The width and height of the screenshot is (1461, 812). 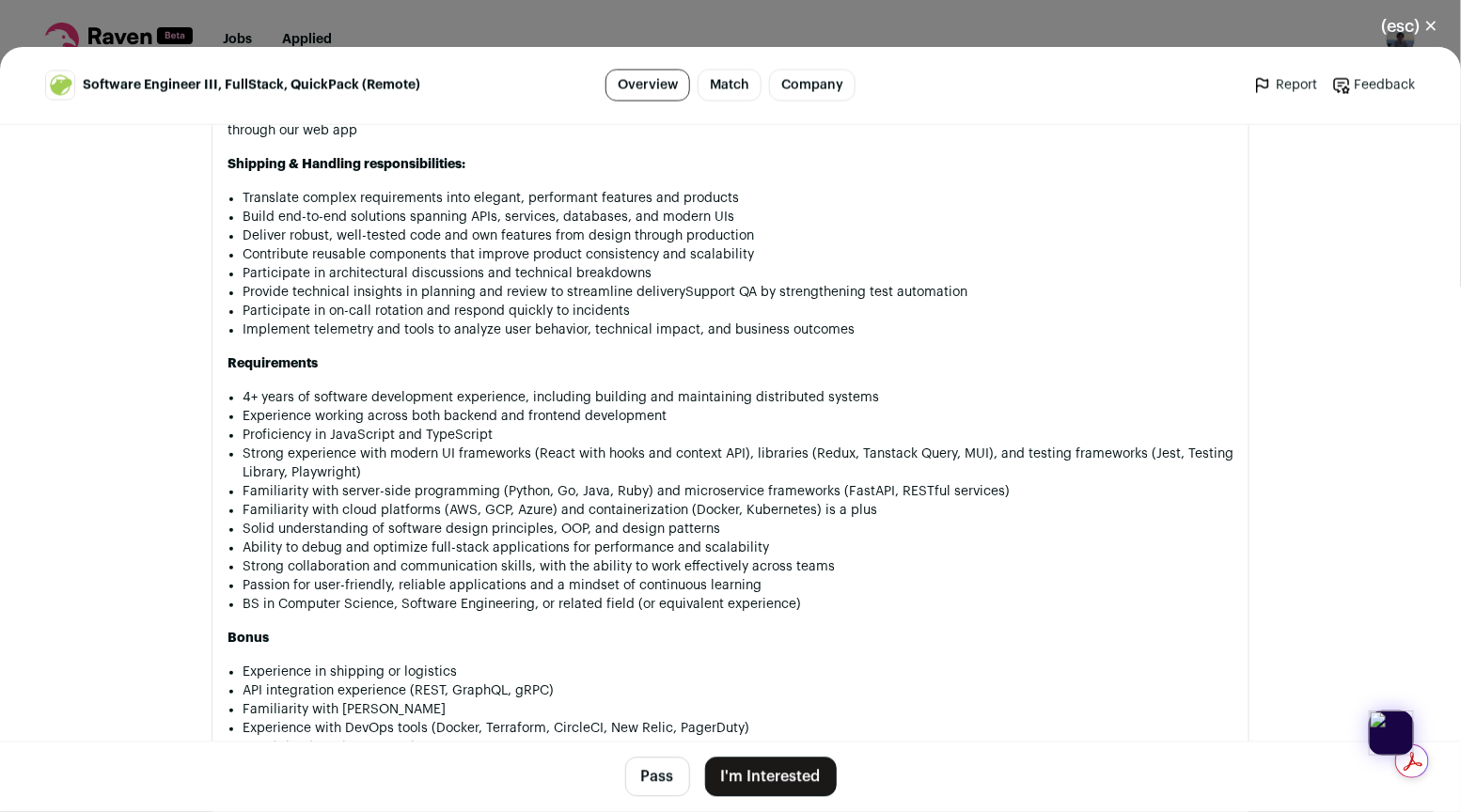 I want to click on img: app-logo.png, so click(x=1391, y=733).